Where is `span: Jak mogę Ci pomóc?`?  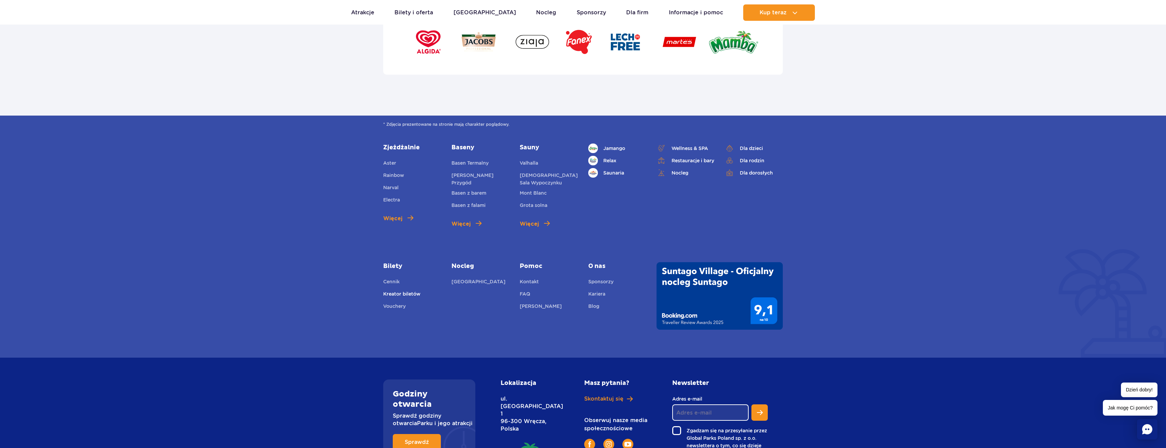
span: Jak mogę Ci pomóc? is located at coordinates (1130, 408).